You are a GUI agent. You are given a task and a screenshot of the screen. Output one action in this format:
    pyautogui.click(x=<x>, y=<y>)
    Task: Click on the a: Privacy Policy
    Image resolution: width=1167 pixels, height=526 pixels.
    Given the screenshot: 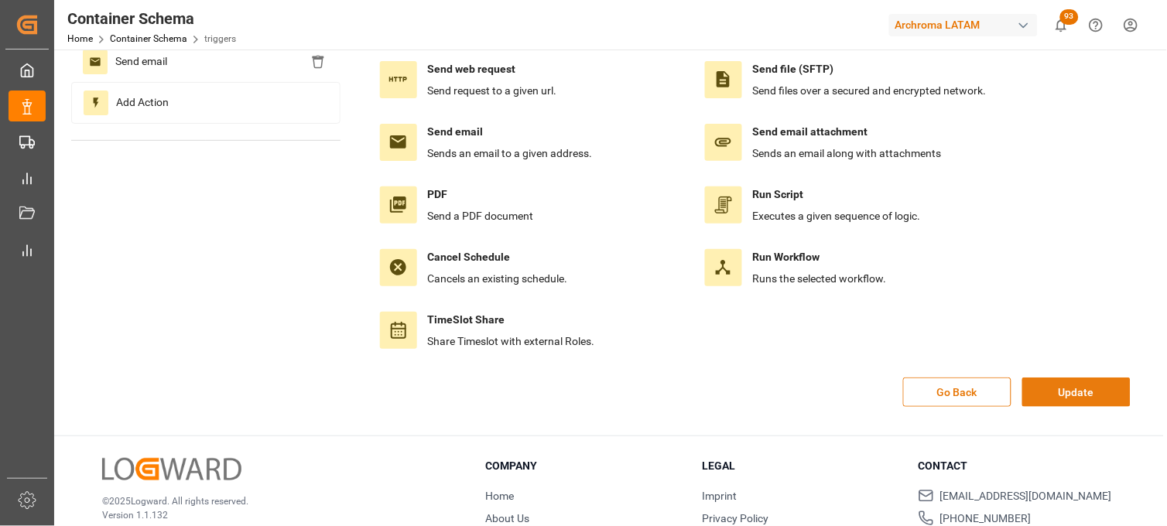 What is the action you would take?
    pyautogui.click(x=735, y=519)
    